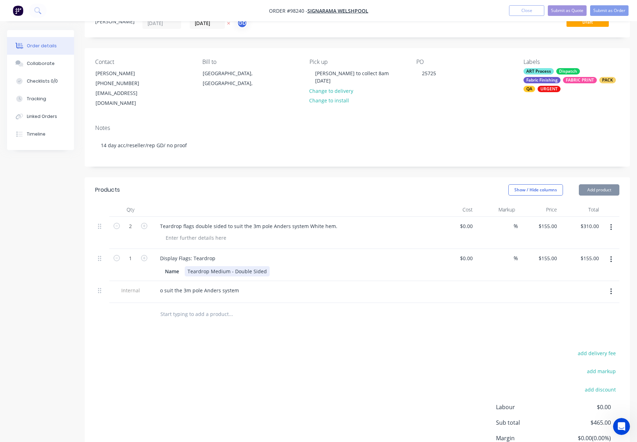 This screenshot has height=442, width=637. Describe the element at coordinates (250, 62) in the screenshot. I see `div: Bill to` at that location.